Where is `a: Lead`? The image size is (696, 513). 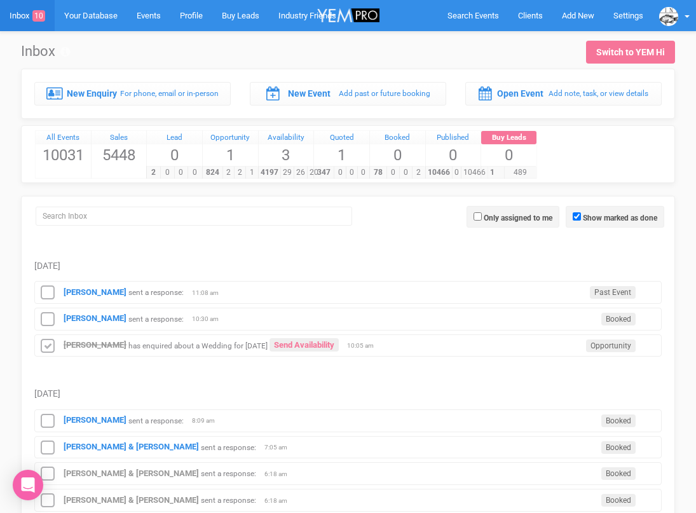
a: Lead is located at coordinates (174, 138).